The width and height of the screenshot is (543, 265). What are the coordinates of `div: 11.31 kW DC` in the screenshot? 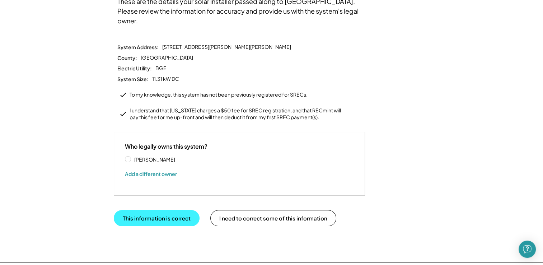 It's located at (165, 79).